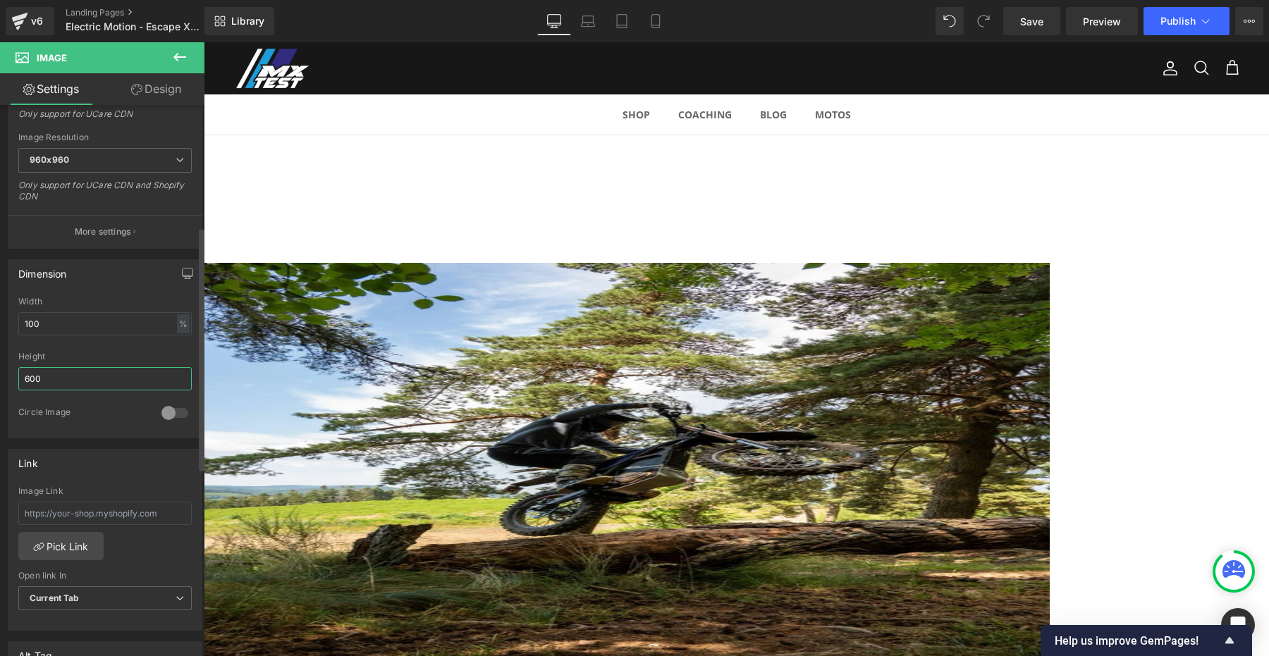  I want to click on span: Image, so click(51, 58).